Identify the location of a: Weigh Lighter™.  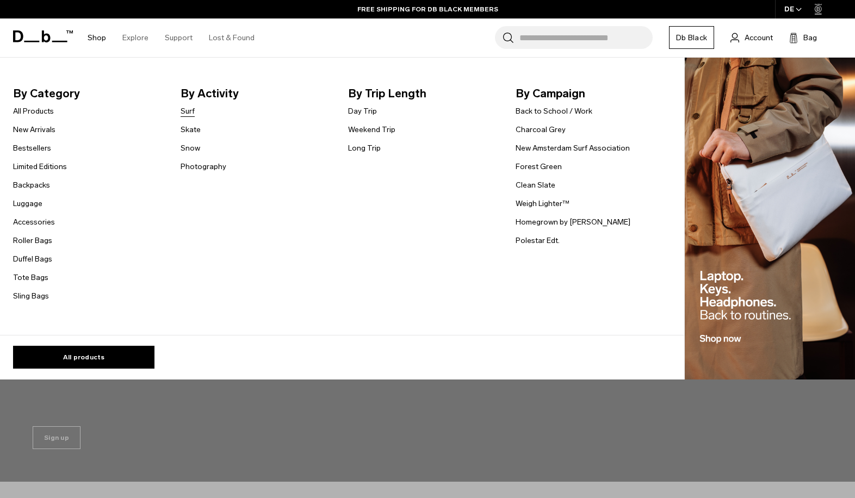
(542, 203).